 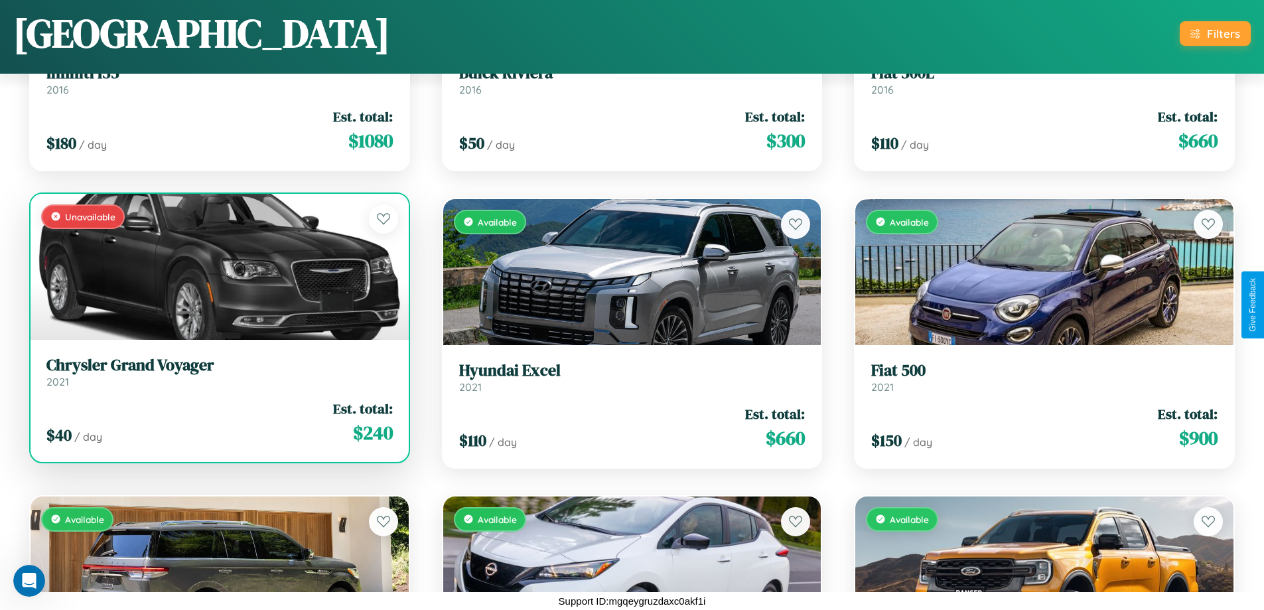 What do you see at coordinates (1198, 438) in the screenshot?
I see `span: $ 900` at bounding box center [1198, 438].